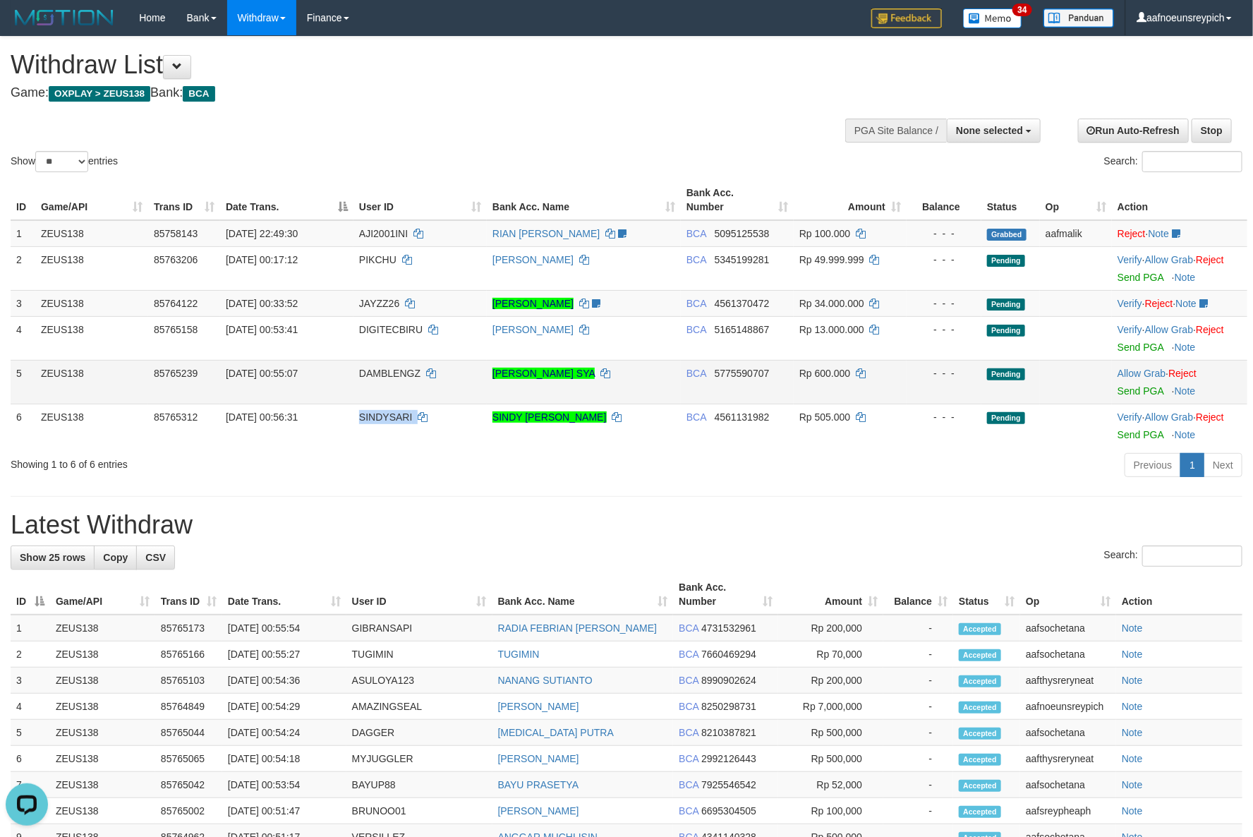  I want to click on a: Allow Grab, so click(1169, 260).